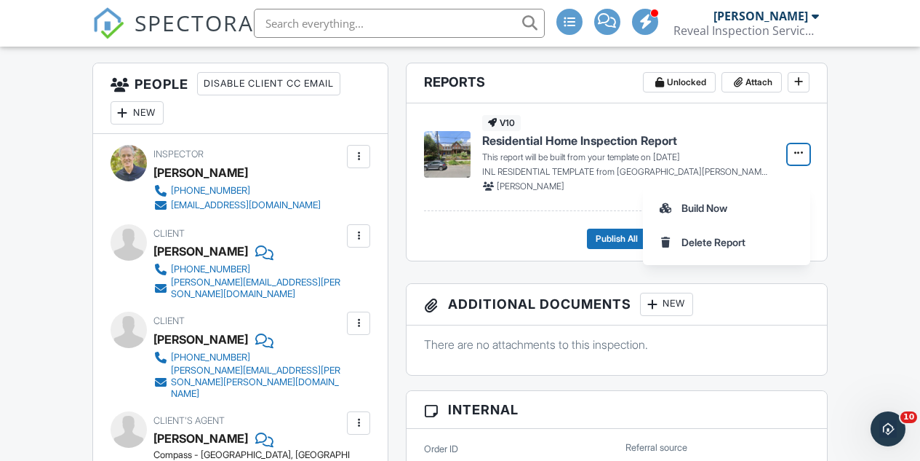 The width and height of the screenshot is (920, 461). What do you see at coordinates (108, 23) in the screenshot?
I see `img: The Best Home Inspection Software - Spectora` at bounding box center [108, 23].